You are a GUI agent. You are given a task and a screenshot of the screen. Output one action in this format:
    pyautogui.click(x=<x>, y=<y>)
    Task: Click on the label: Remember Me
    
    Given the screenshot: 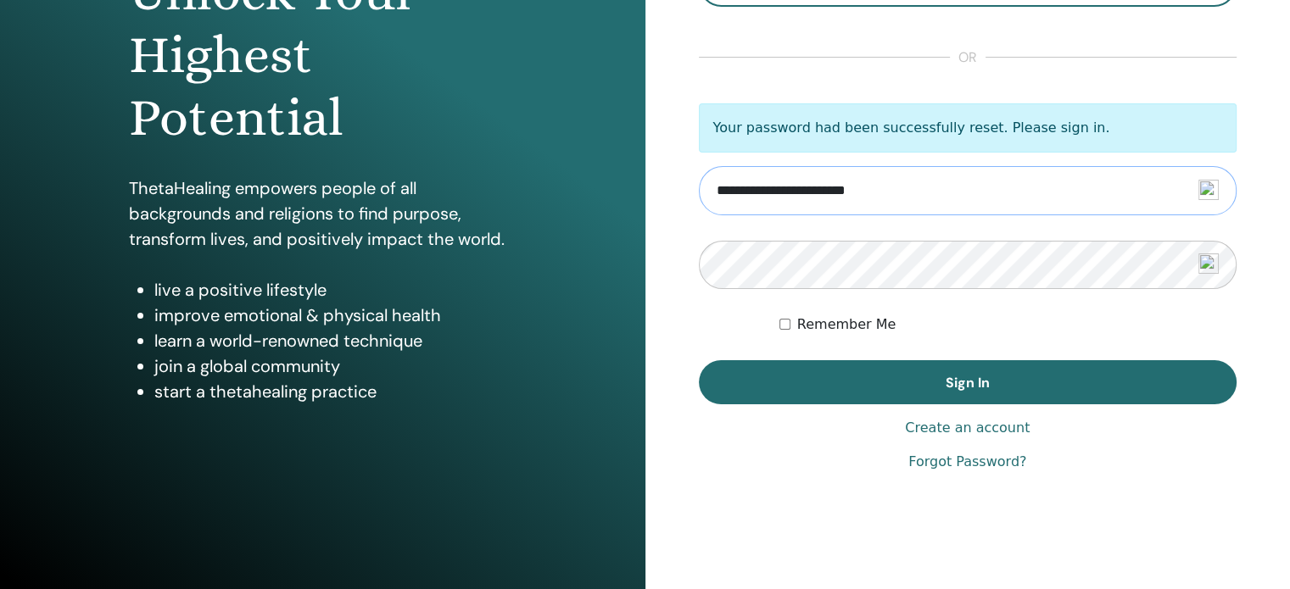 What is the action you would take?
    pyautogui.click(x=846, y=325)
    